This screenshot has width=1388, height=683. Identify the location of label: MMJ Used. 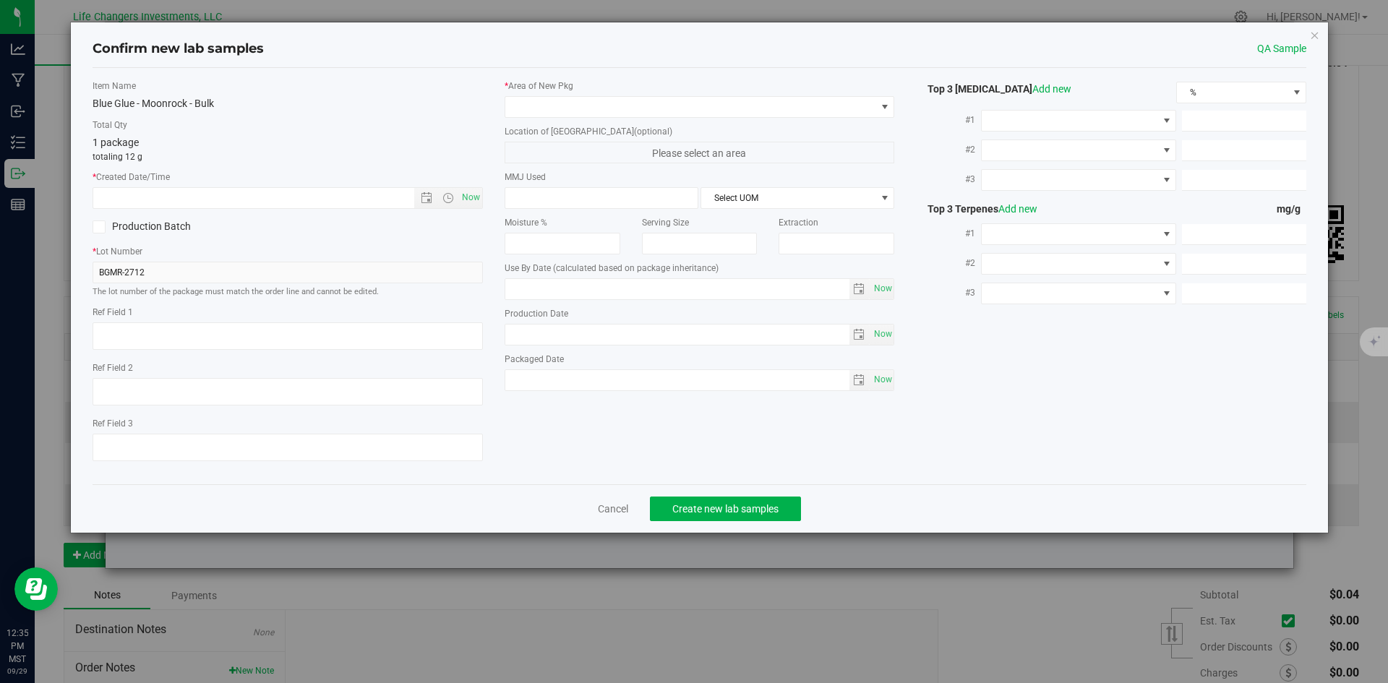
(700, 177).